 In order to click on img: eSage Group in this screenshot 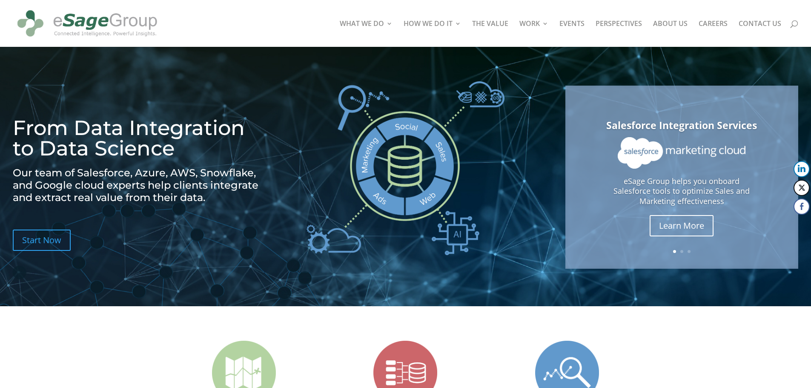, I will do `click(87, 23)`.